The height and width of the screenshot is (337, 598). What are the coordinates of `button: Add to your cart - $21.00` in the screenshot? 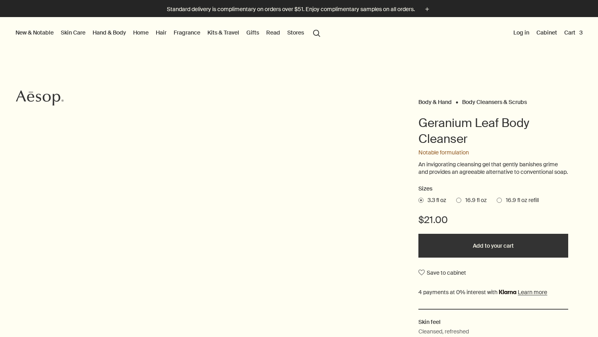 It's located at (493, 246).